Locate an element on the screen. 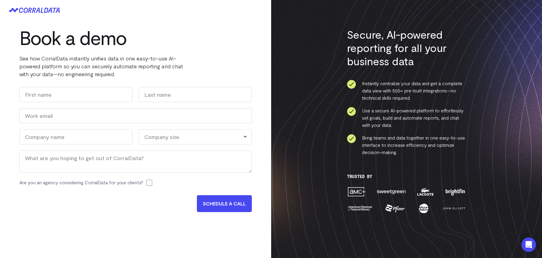 This screenshot has height=258, width=542. p: See how CorralData instantly unifies data in one easy-to-use AI-powered platform so you can secur... is located at coordinates (110, 66).